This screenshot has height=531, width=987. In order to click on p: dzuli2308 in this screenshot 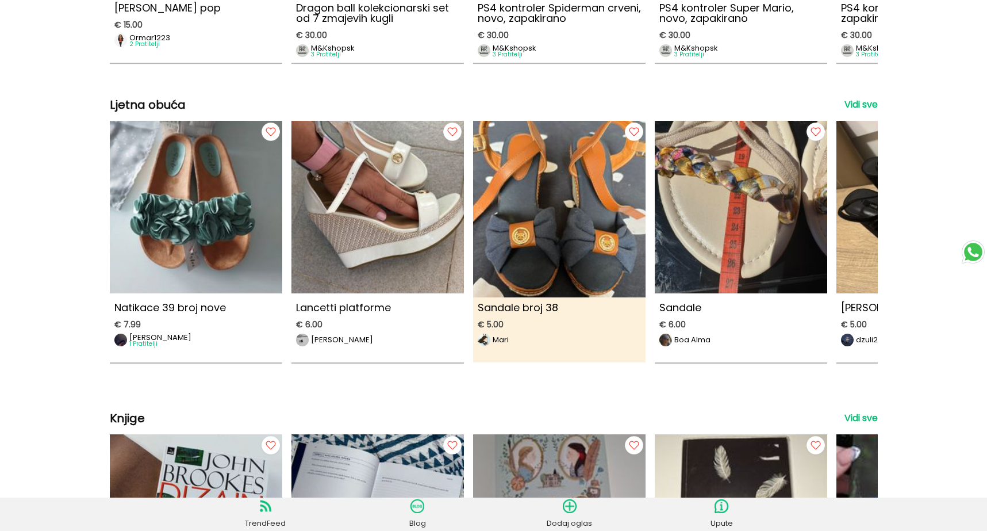, I will do `click(874, 339)`.